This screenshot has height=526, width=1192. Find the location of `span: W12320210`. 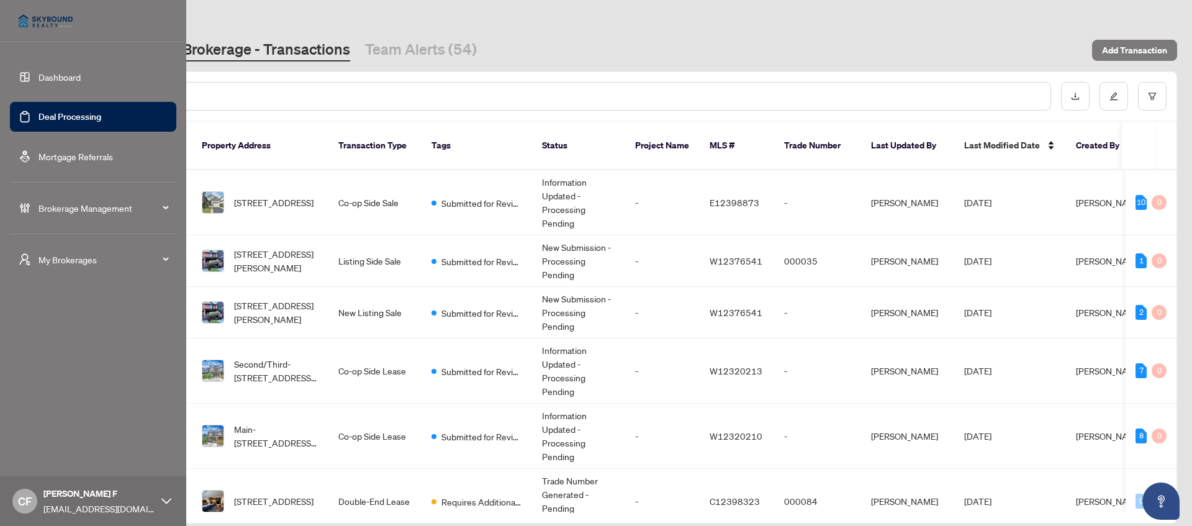

span: W12320210 is located at coordinates (736, 436).